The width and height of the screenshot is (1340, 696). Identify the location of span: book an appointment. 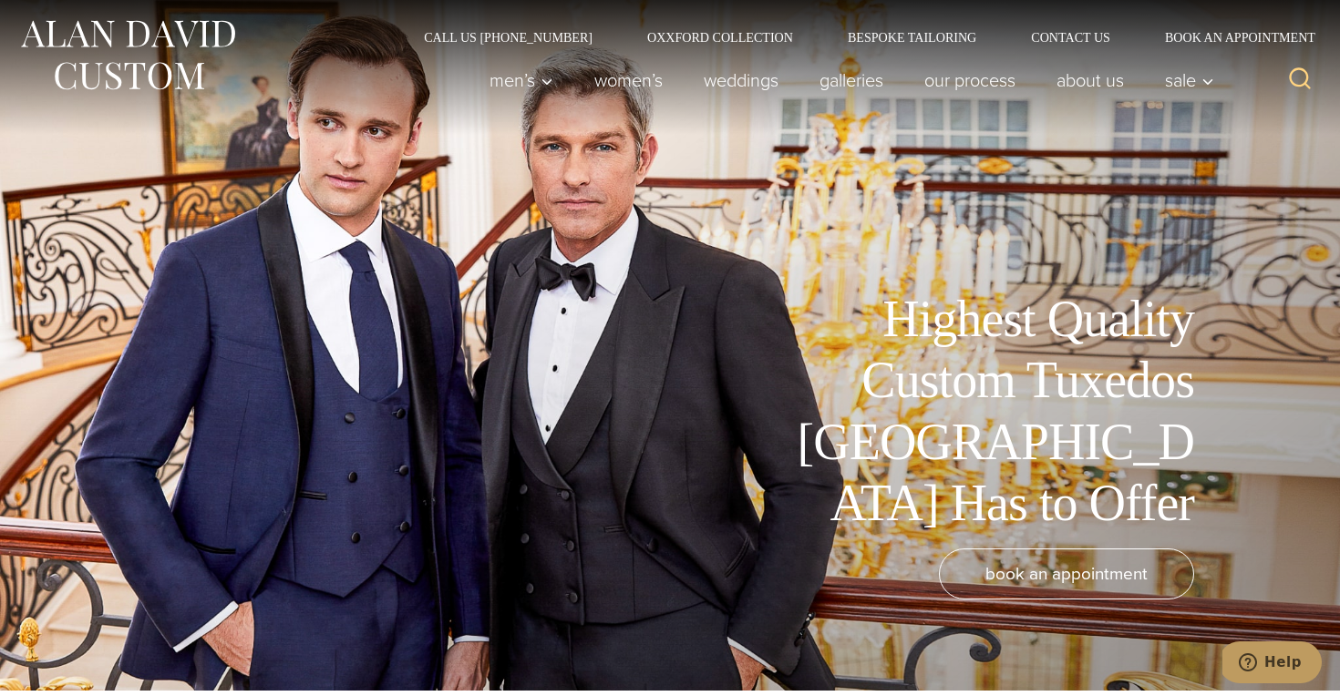
(1067, 573).